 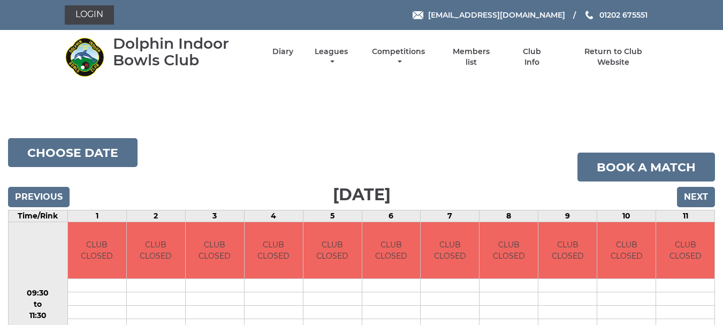 What do you see at coordinates (156, 216) in the screenshot?
I see `td: 2` at bounding box center [156, 216].